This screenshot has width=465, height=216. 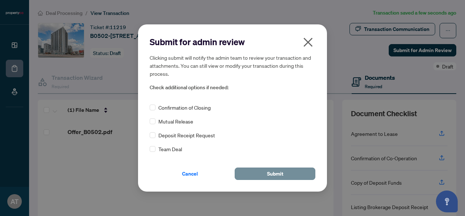 What do you see at coordinates (447, 201) in the screenshot?
I see `button: Open asap` at bounding box center [447, 201].